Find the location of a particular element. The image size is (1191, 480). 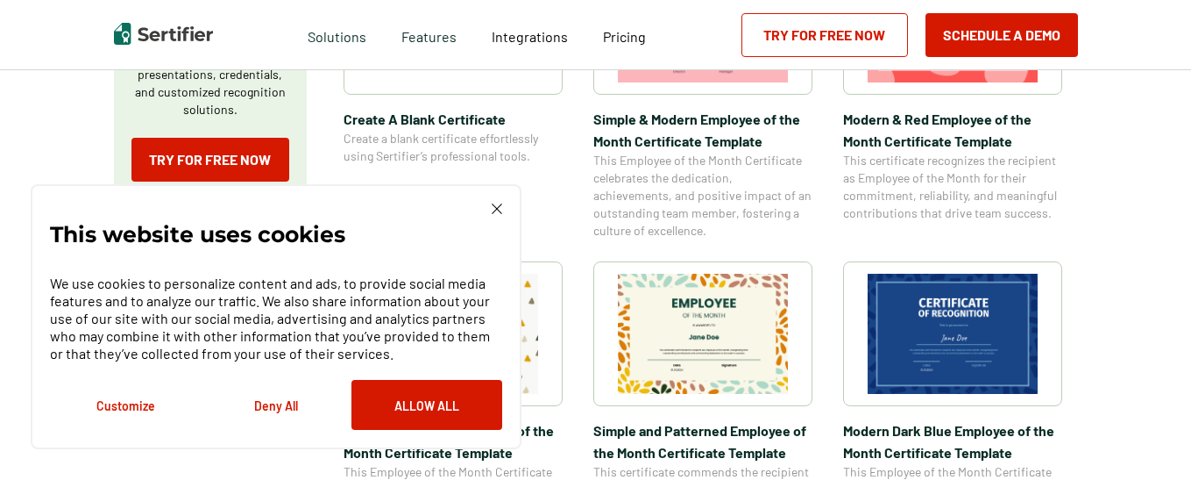

img: Simple and Patterned Employee of the Month Certificate Template is located at coordinates (703, 333).